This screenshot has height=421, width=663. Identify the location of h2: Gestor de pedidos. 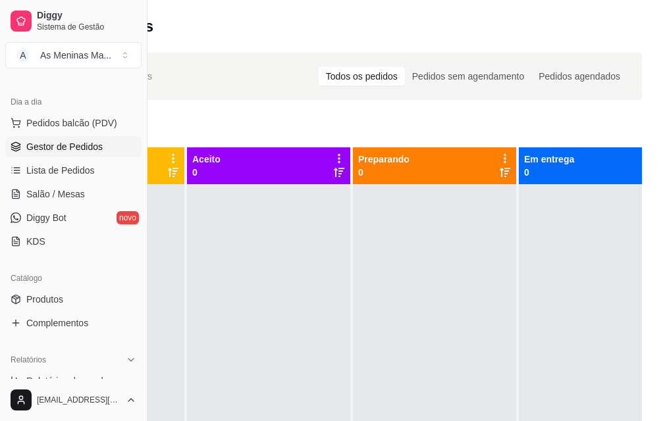
(87, 26).